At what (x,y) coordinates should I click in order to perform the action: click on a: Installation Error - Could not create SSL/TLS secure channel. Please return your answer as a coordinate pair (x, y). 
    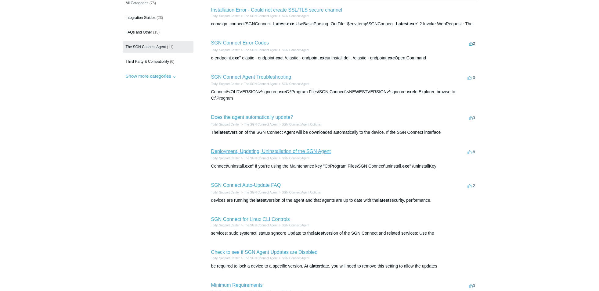
    Looking at the image, I should click on (277, 10).